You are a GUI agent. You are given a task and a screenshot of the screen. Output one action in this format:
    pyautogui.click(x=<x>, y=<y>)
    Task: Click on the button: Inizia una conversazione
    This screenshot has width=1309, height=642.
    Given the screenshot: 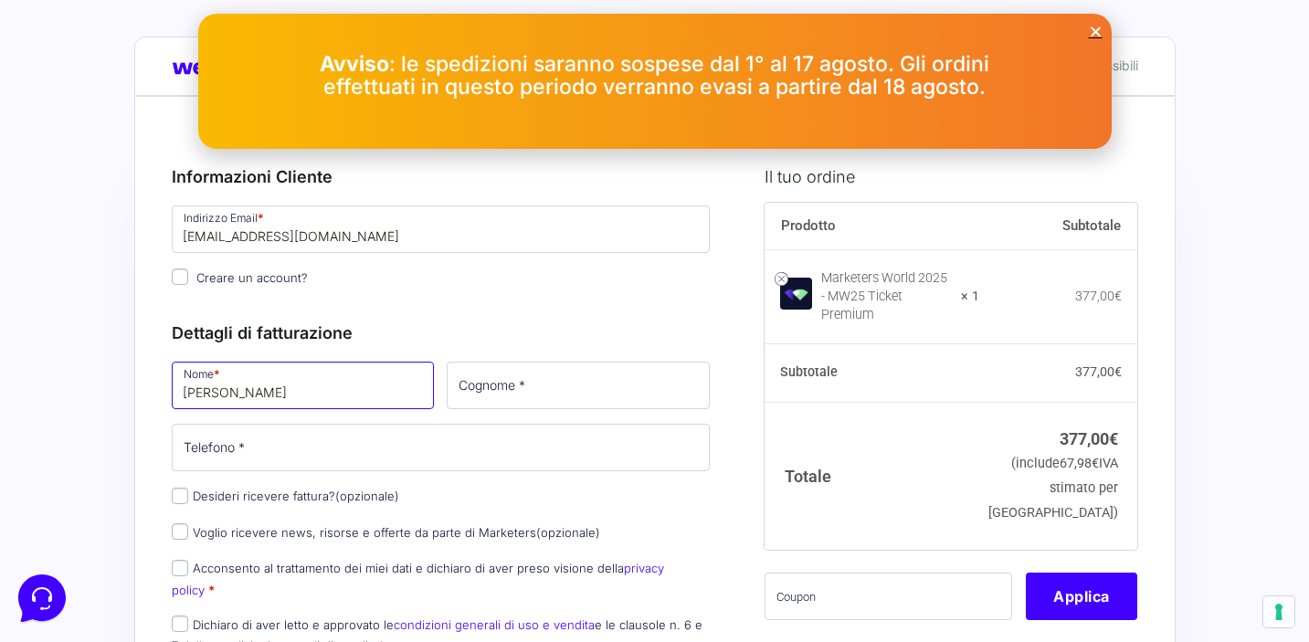 What is the action you would take?
    pyautogui.click(x=183, y=172)
    